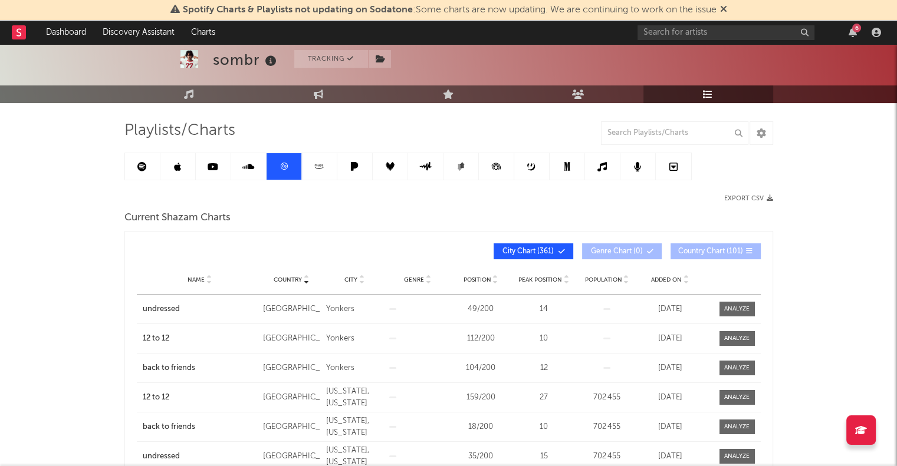  What do you see at coordinates (666, 280) in the screenshot?
I see `span: Added On` at bounding box center [666, 280].